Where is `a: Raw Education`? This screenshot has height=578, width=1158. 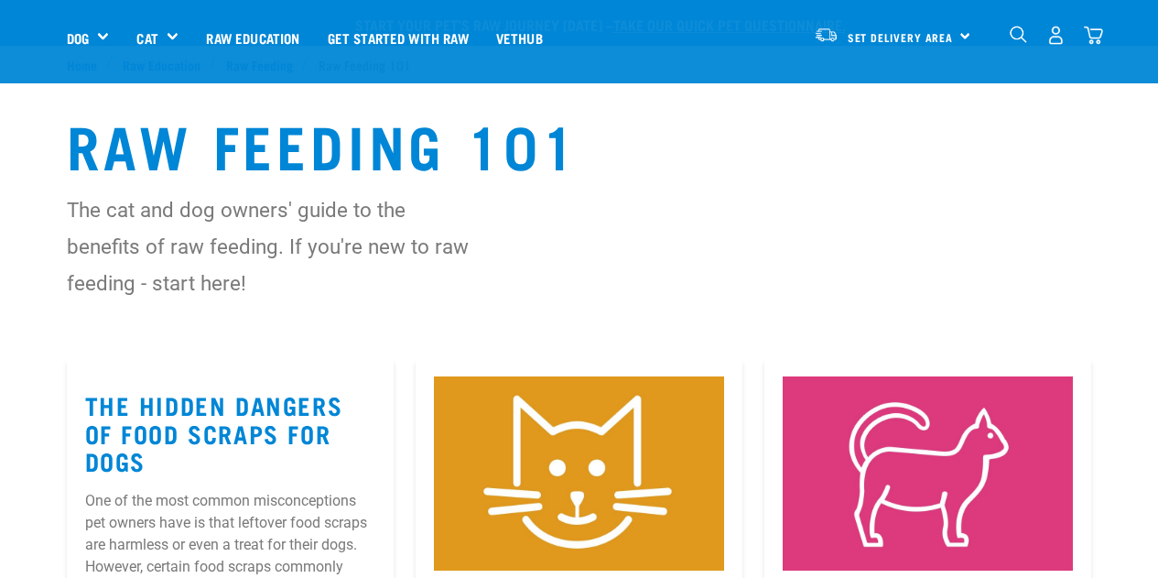 a: Raw Education is located at coordinates (253, 38).